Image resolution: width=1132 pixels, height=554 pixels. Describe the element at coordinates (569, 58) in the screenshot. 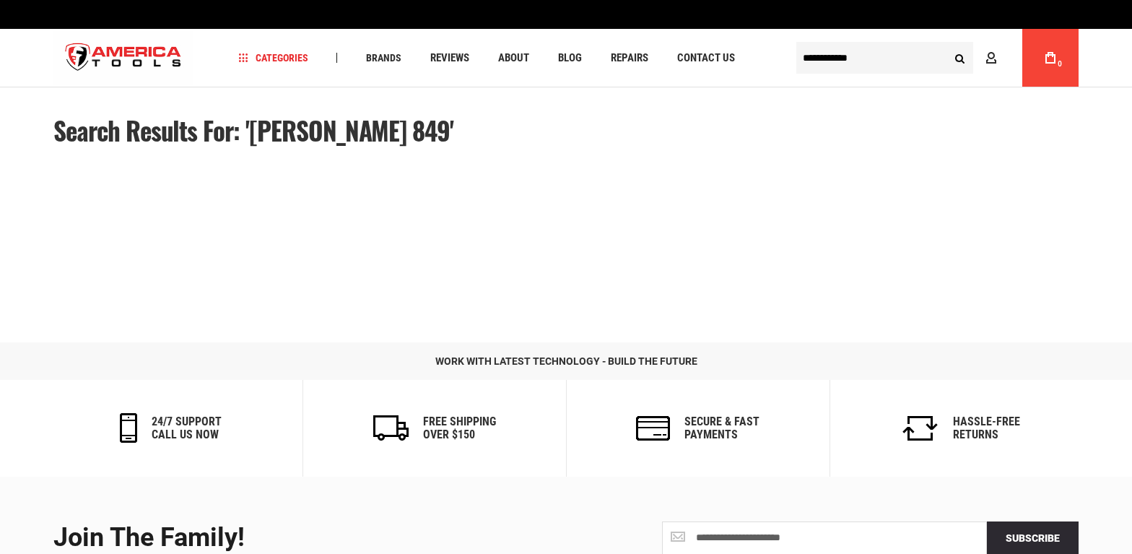

I see `a: Blog` at that location.